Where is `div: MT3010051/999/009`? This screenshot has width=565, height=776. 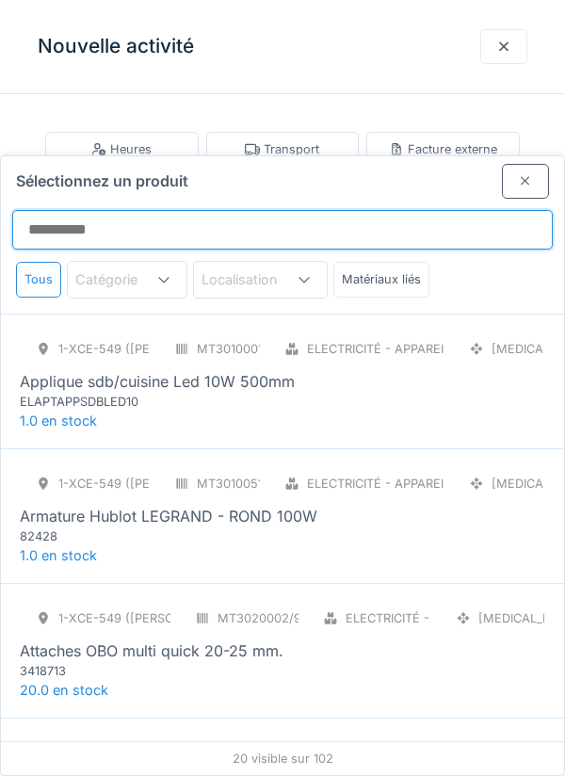
div: MT3010051/999/009 is located at coordinates (257, 483).